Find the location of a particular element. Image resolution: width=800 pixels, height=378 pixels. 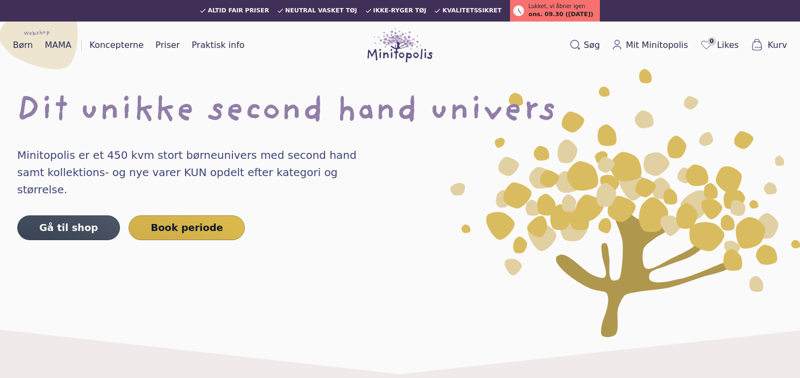

span: 0 is located at coordinates (711, 41).